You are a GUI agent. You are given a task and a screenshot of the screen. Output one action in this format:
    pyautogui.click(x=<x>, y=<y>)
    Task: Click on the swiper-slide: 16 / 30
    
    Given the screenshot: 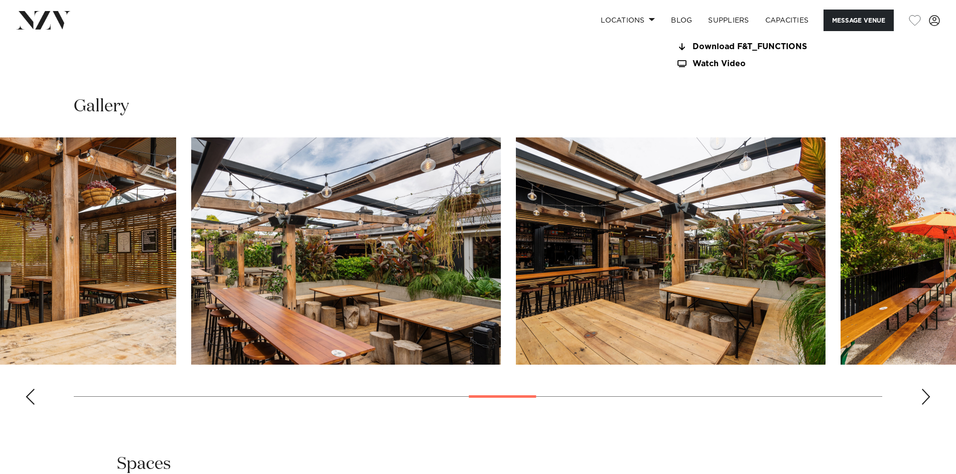 What is the action you would take?
    pyautogui.click(x=346, y=251)
    